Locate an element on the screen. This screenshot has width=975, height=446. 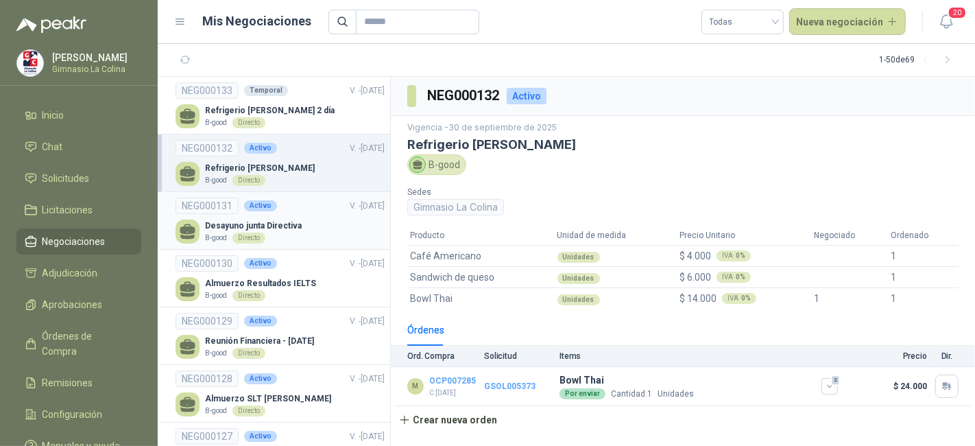
div: B-good is located at coordinates (437, 165).